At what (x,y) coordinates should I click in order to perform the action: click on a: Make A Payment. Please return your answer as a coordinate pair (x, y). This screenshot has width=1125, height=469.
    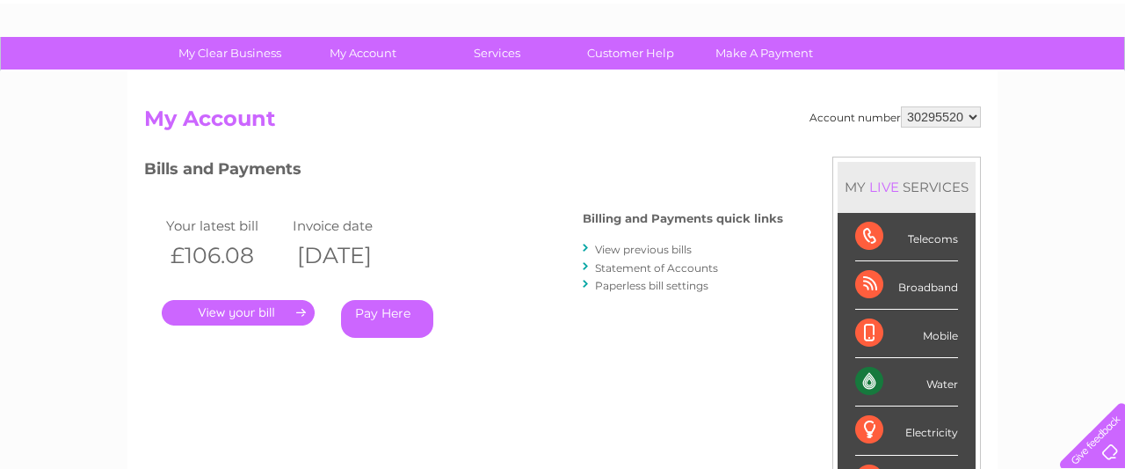
    Looking at the image, I should click on (764, 53).